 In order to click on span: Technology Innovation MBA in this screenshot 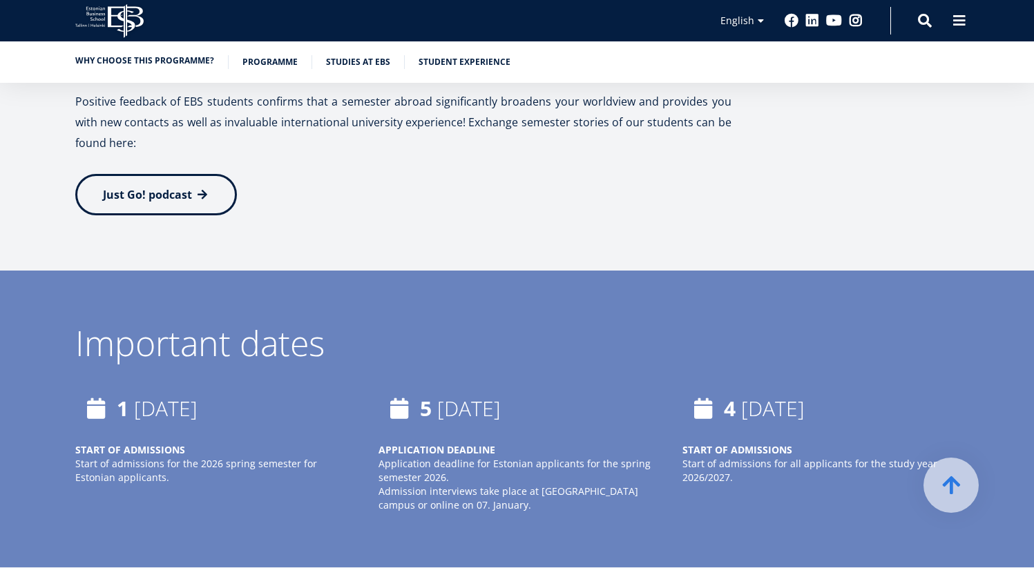, I will do `click(74, 234)`.